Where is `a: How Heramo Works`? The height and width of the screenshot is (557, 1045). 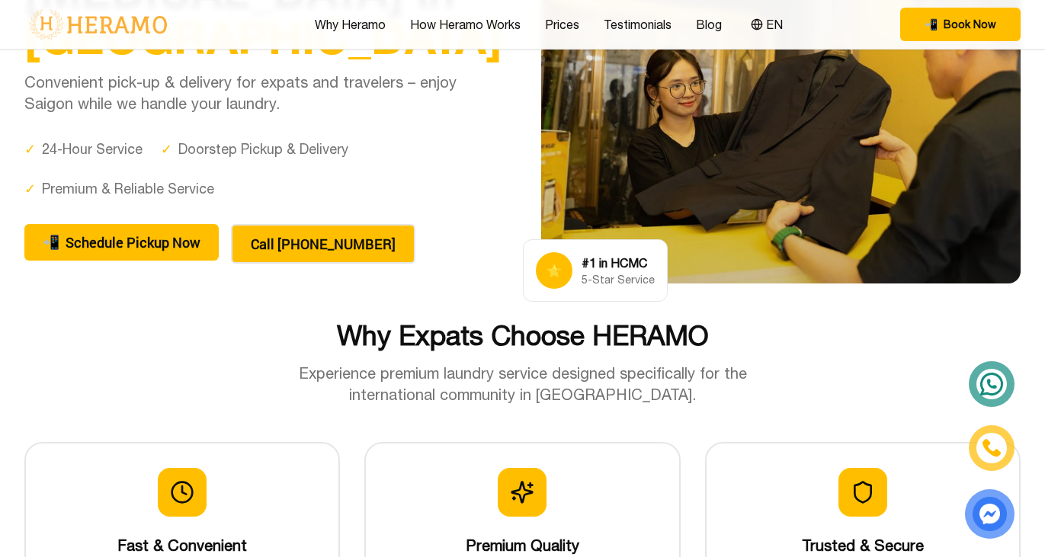 a: How Heramo Works is located at coordinates (465, 24).